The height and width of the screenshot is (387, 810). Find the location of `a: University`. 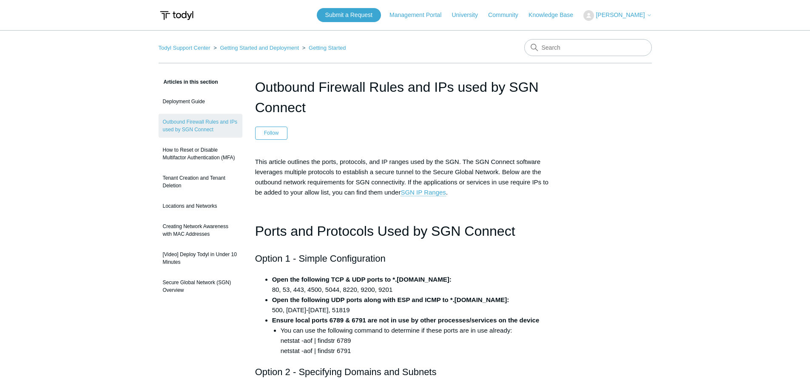

a: University is located at coordinates (469, 15).